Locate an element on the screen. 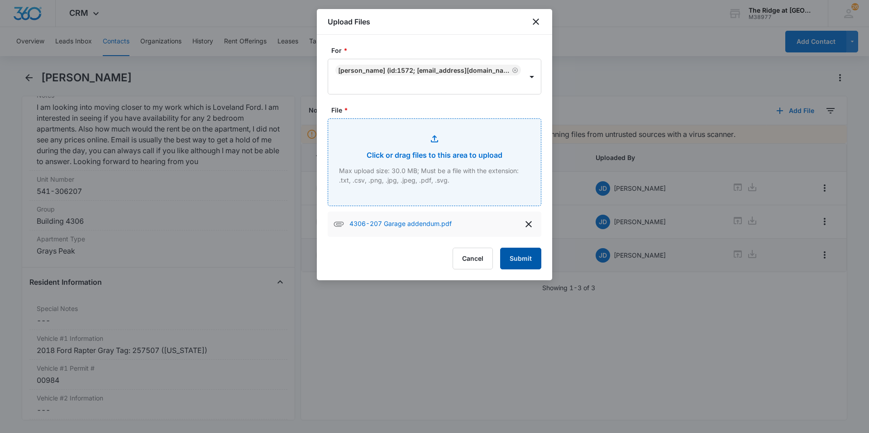 The height and width of the screenshot is (433, 869). p: 4306-207 Garage addendum.pdf is located at coordinates (400, 224).